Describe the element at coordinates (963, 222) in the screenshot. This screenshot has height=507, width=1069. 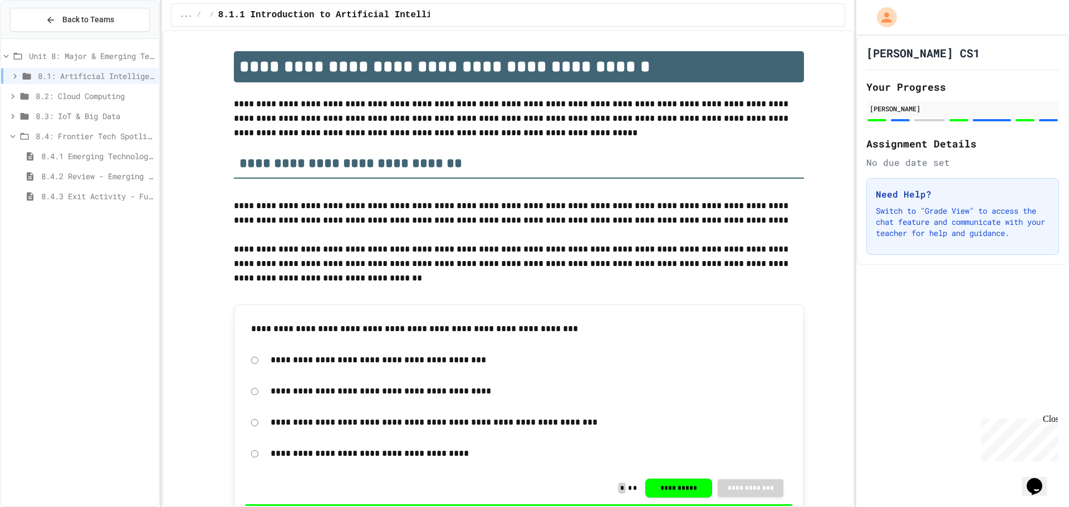
I see `p: Switch to "Grade View" to access the chat feature and communicate with your teacher for help and ...` at that location.